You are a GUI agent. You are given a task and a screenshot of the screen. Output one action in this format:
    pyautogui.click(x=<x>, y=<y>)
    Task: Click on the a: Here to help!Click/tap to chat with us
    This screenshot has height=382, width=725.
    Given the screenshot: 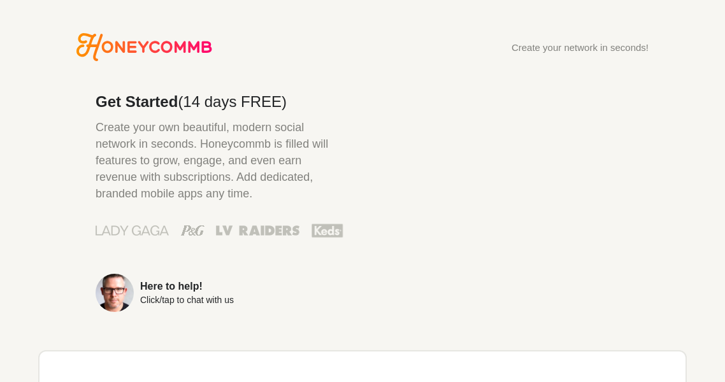 What is the action you would take?
    pyautogui.click(x=219, y=293)
    